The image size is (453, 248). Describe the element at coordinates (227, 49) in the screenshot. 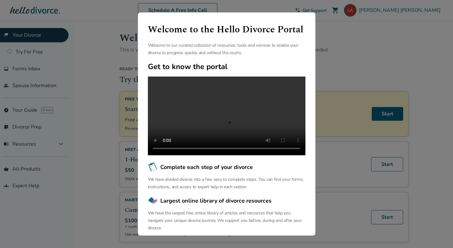

I see `p: Welcome to our curated collection of resources, tools and services to enable your divorce to prog...` at that location.